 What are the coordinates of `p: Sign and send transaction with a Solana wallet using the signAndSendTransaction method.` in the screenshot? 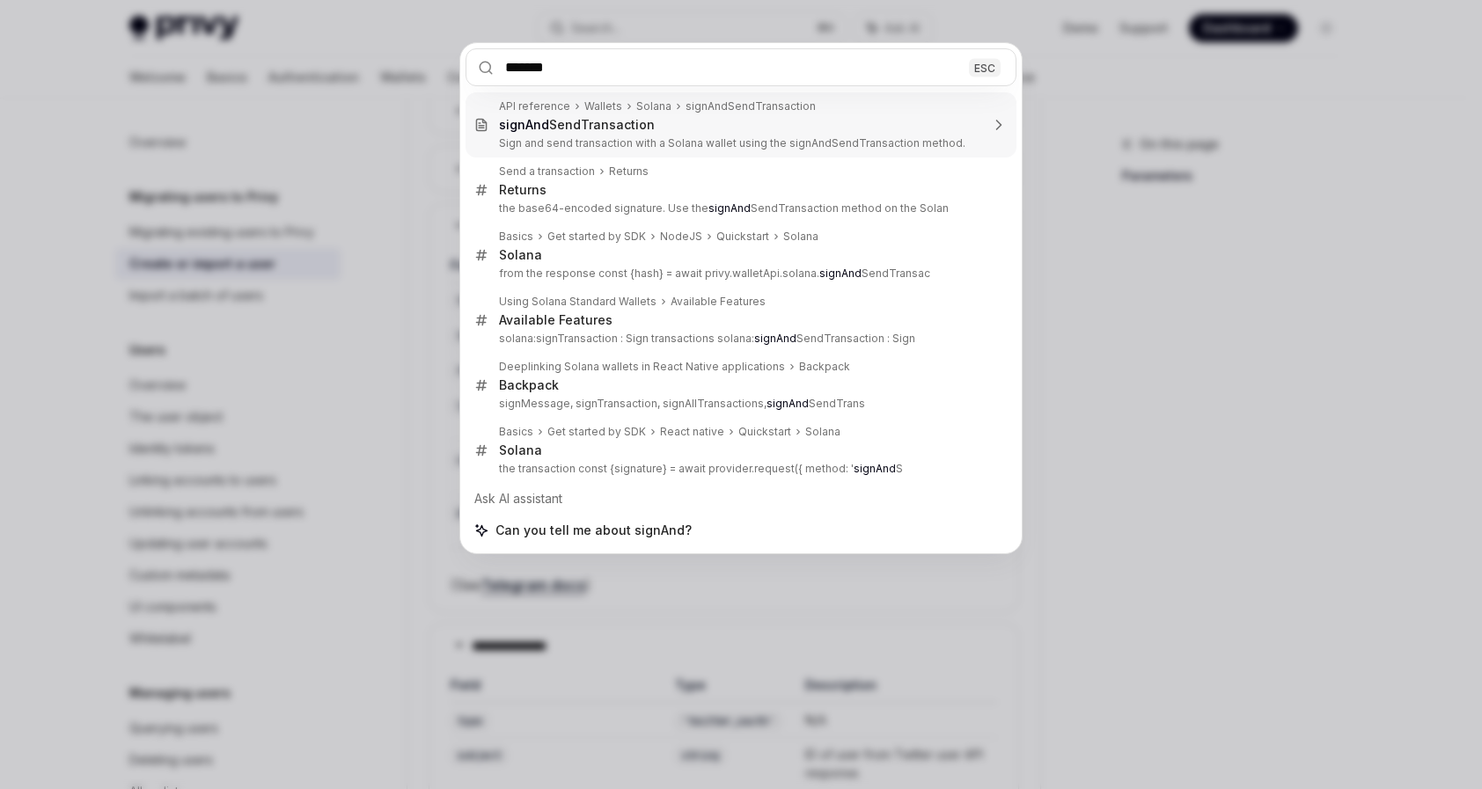 It's located at (739, 143).